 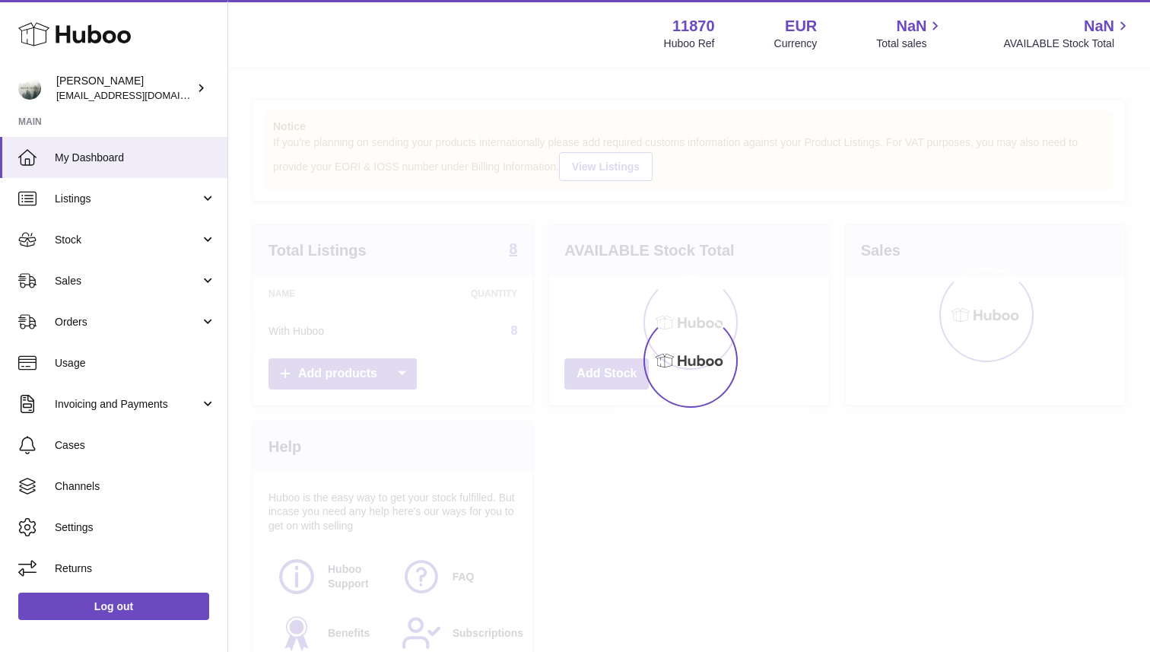 I want to click on span: Stock, so click(x=127, y=240).